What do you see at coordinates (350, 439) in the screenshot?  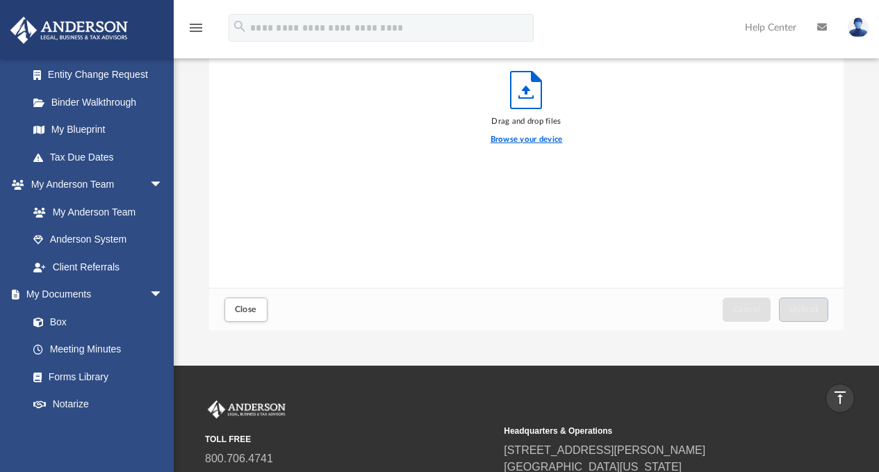 I see `small: TOLL FREE` at bounding box center [350, 439].